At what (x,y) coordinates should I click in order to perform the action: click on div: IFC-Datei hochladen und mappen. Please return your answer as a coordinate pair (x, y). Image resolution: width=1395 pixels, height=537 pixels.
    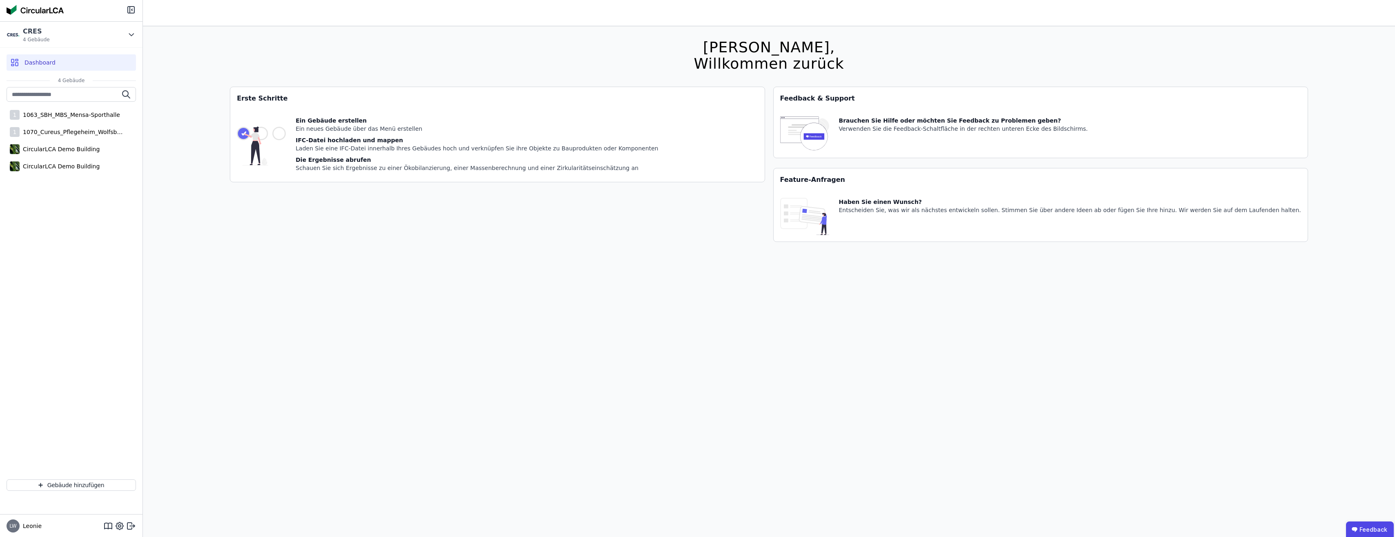
    Looking at the image, I should click on (477, 140).